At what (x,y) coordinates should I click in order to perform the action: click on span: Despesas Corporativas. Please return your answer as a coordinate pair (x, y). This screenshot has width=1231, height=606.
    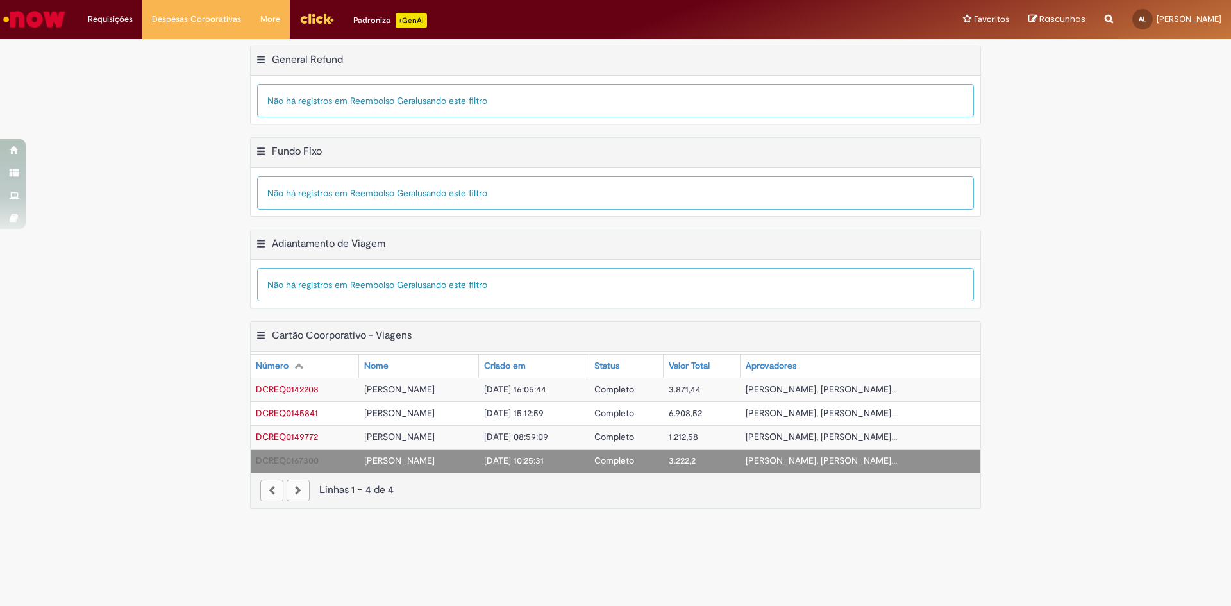
    Looking at the image, I should click on (196, 19).